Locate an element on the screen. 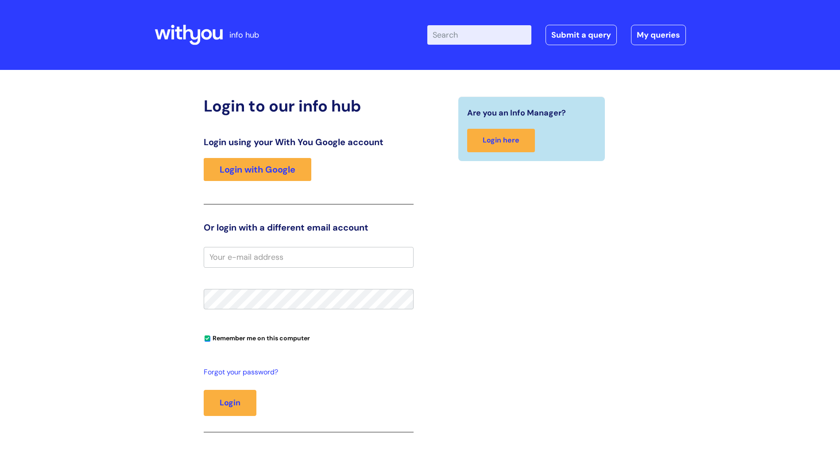  p: info hub is located at coordinates (244, 35).